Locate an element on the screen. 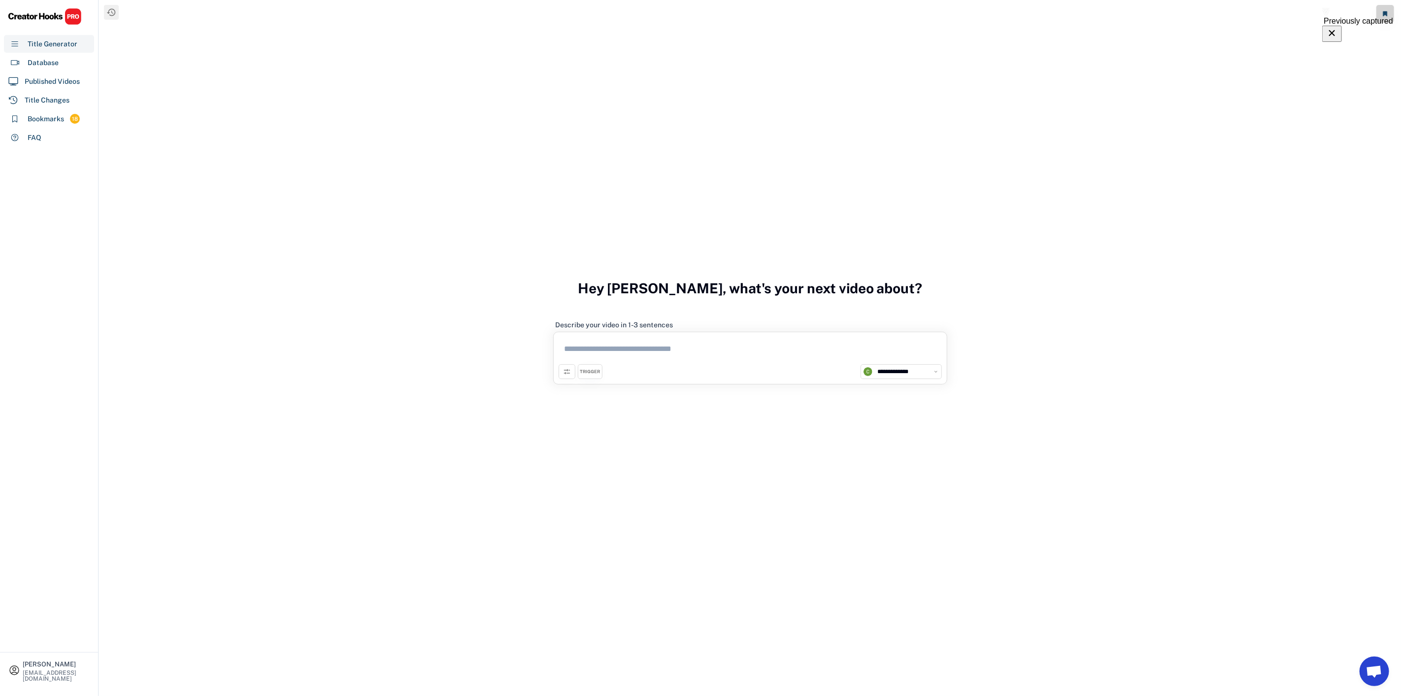  div: Describe your video in 1-3 sentences is located at coordinates (614, 325).